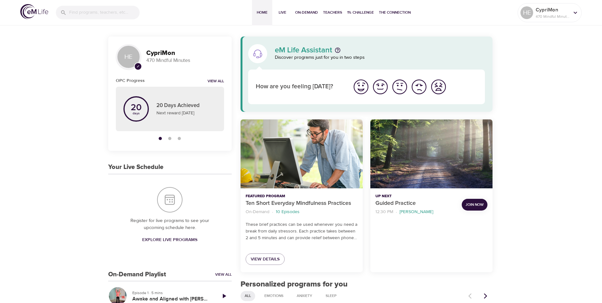 This screenshot has height=303, width=602. Describe the element at coordinates (172, 292) in the screenshot. I see `p: Episode 1 · 5 mins` at that location.